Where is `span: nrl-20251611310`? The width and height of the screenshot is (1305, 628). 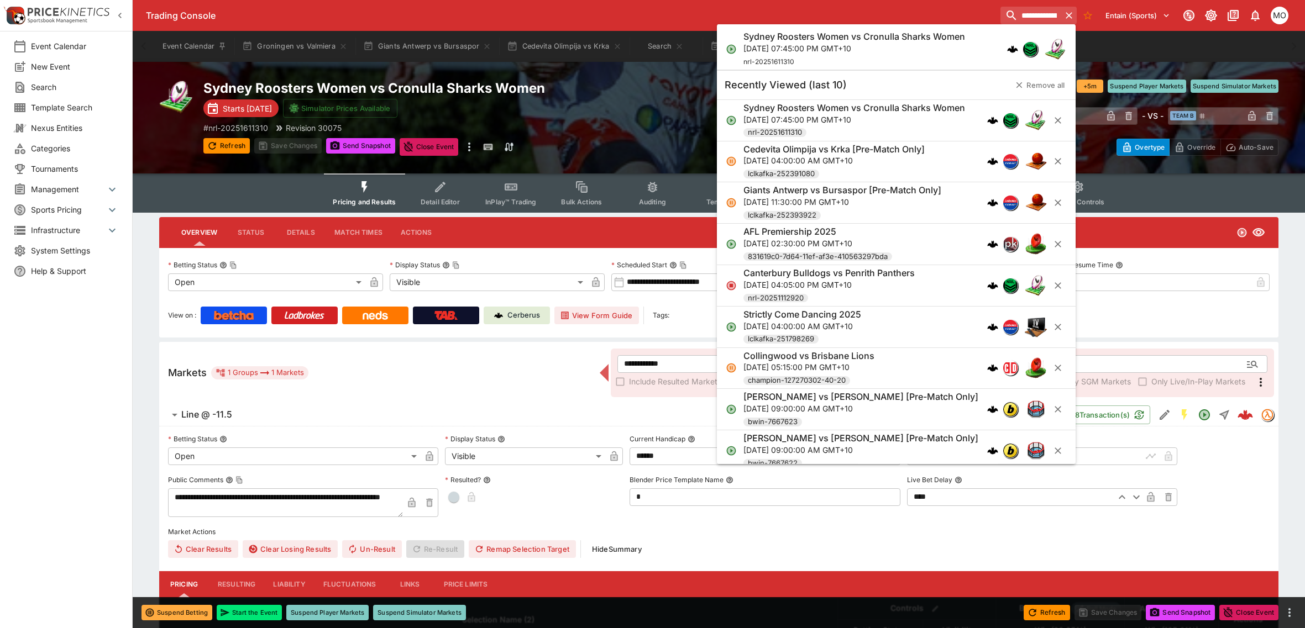 span: nrl-20251611310 is located at coordinates (769, 61).